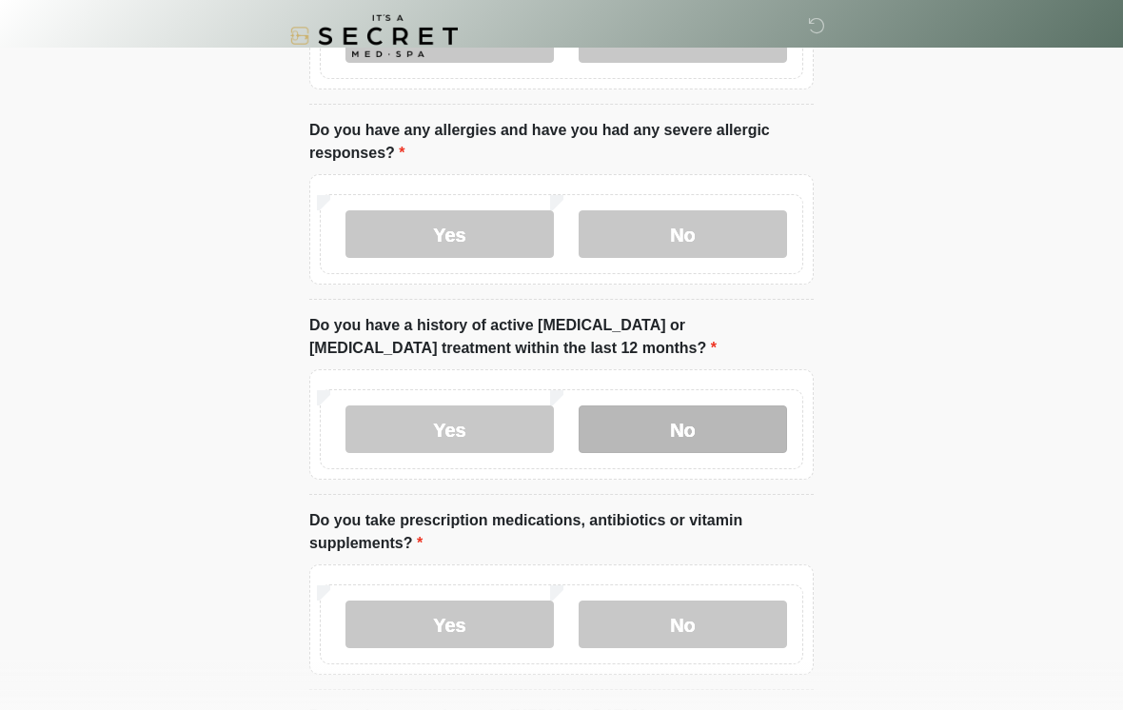  What do you see at coordinates (562, 142) in the screenshot?
I see `label: Do you have any allergies and have you had any severe allergic responses?` at bounding box center [562, 142].